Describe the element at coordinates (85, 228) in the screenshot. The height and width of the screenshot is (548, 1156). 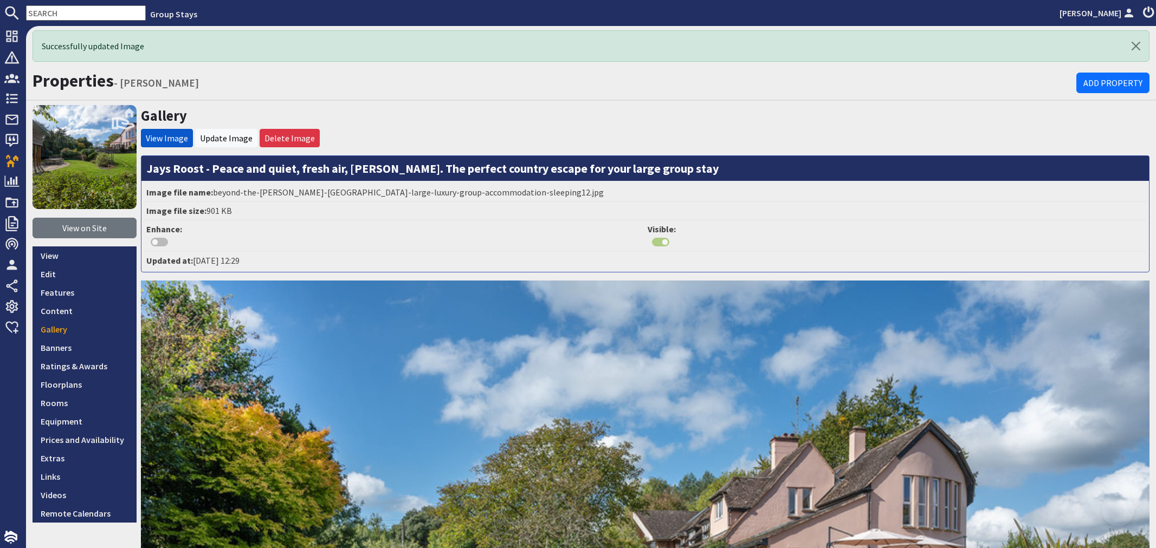
I see `a: View on Site` at that location.